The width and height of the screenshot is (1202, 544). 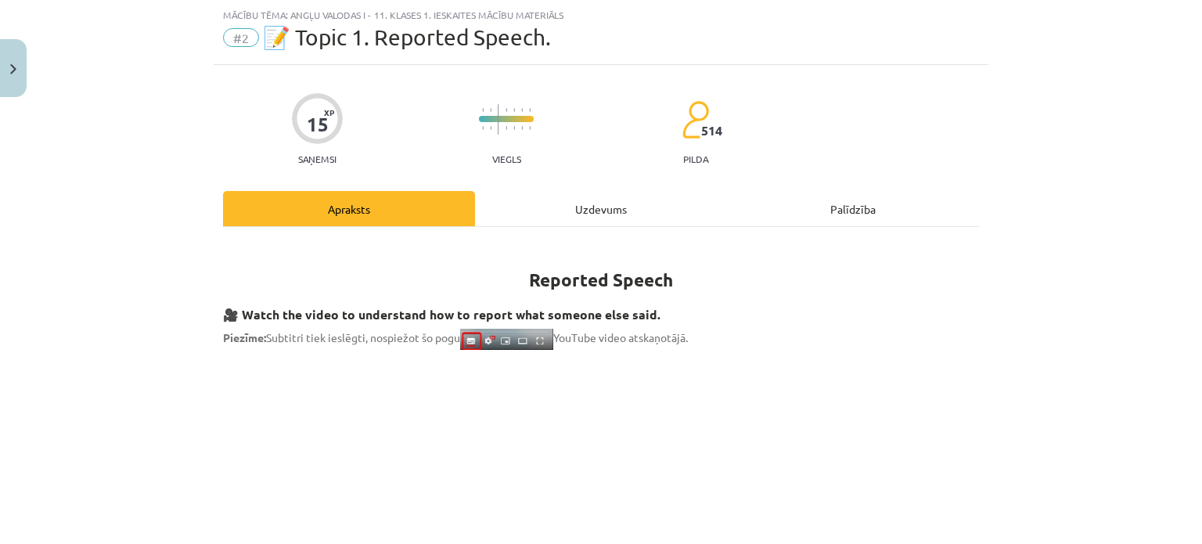 What do you see at coordinates (455, 337) in the screenshot?
I see `span: Subtitri tiek ieslēgti, nospiežot šo pogu YouTube video atskaņotājā.` at bounding box center [455, 337].